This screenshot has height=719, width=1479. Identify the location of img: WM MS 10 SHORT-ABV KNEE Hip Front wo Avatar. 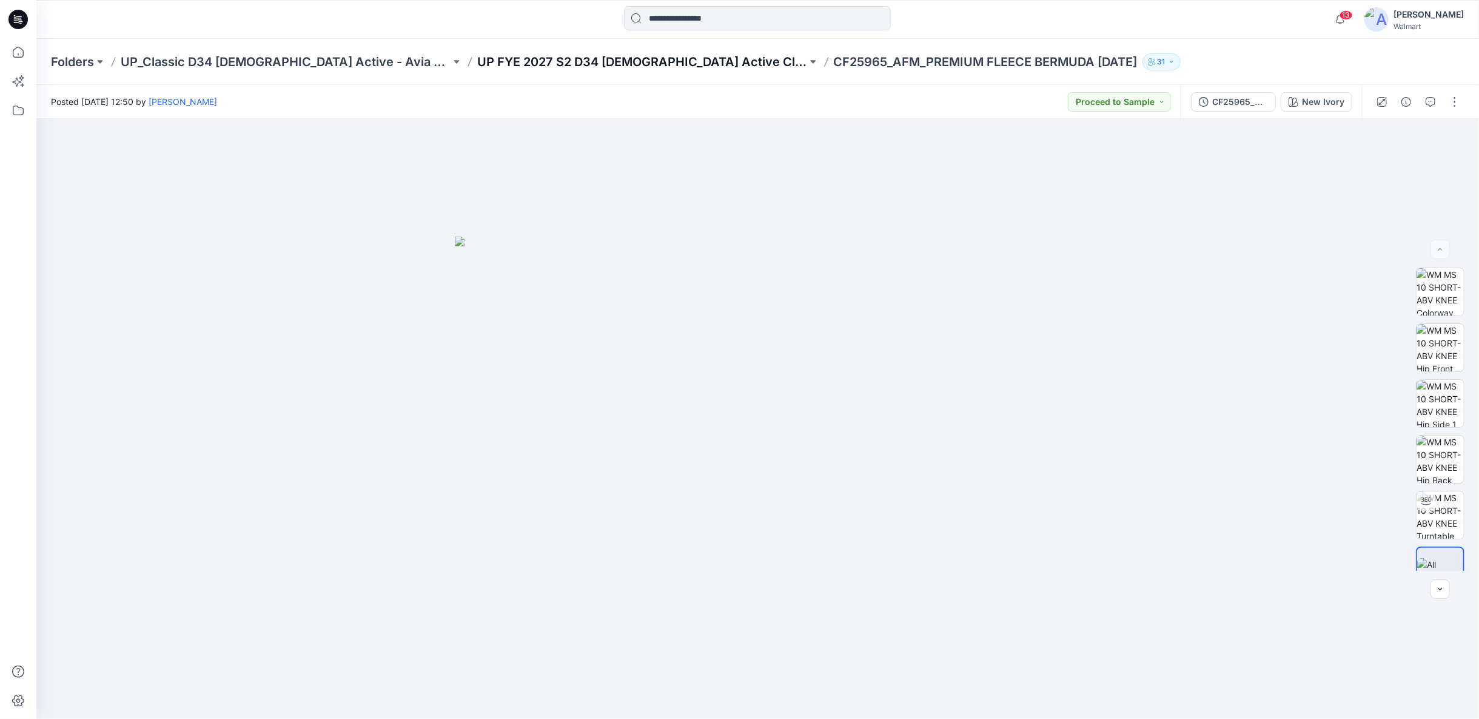
(1440, 347).